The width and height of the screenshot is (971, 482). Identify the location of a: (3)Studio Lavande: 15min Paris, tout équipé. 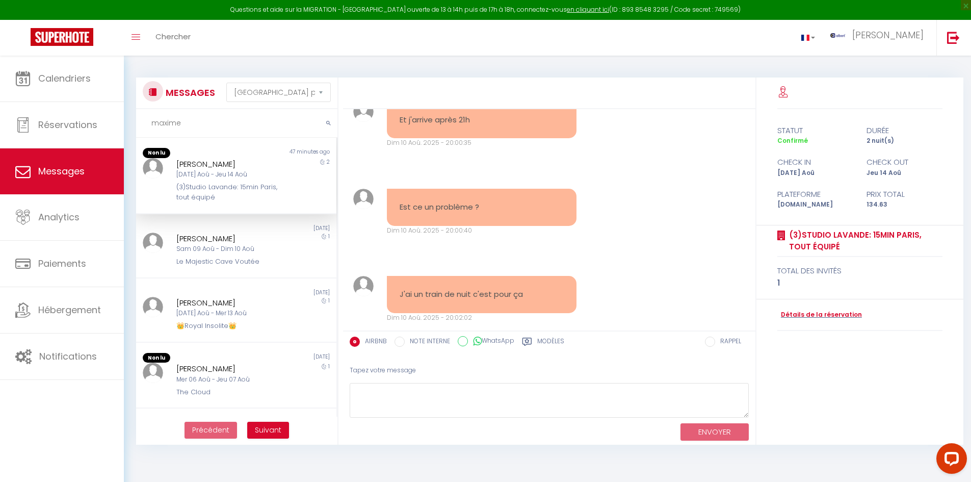
(864, 241).